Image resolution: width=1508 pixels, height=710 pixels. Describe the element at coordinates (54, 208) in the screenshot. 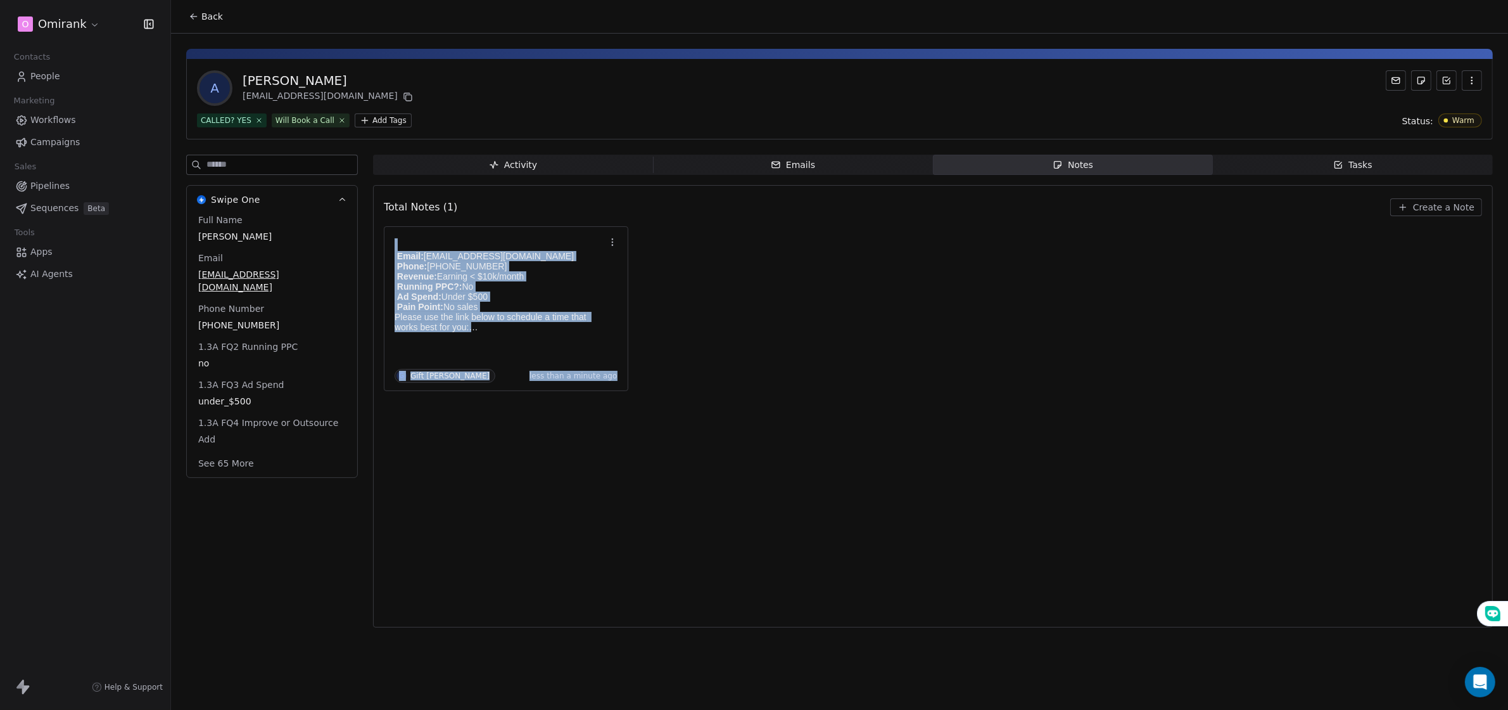

I see `span: Sequences` at that location.